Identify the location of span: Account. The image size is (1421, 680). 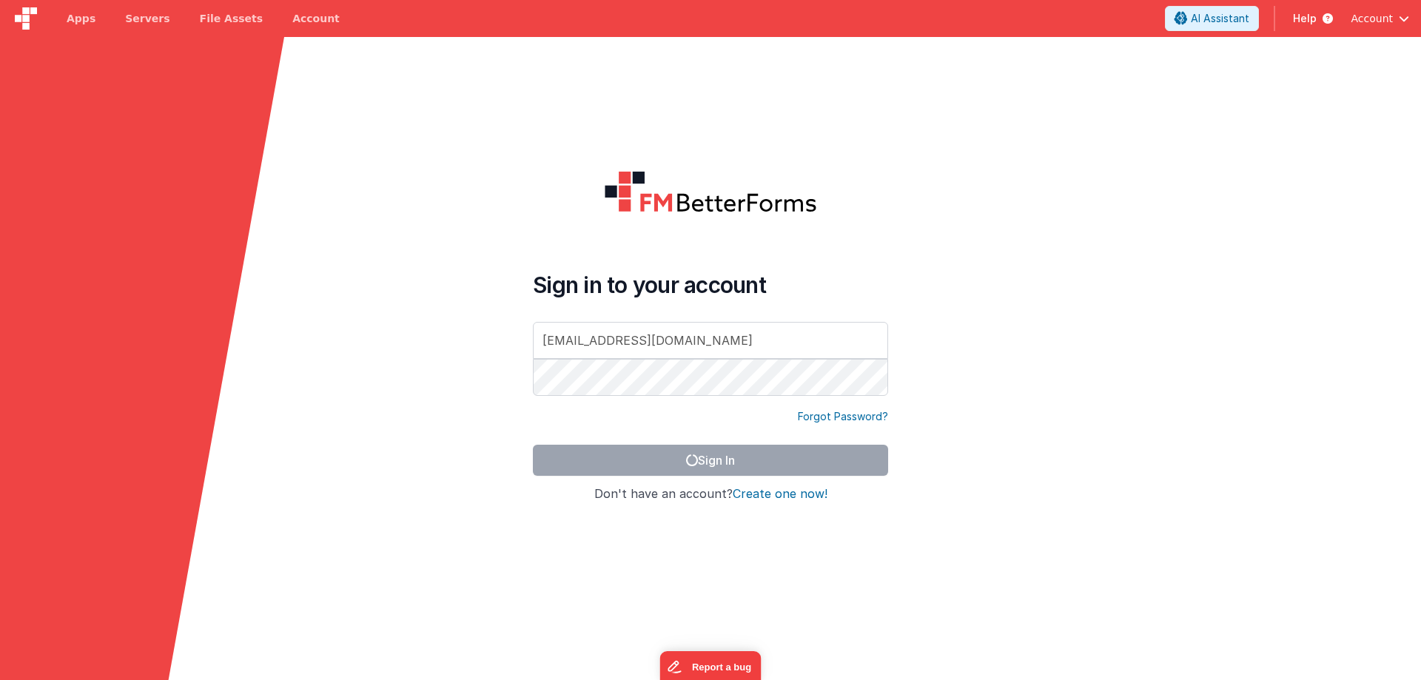
(1372, 19).